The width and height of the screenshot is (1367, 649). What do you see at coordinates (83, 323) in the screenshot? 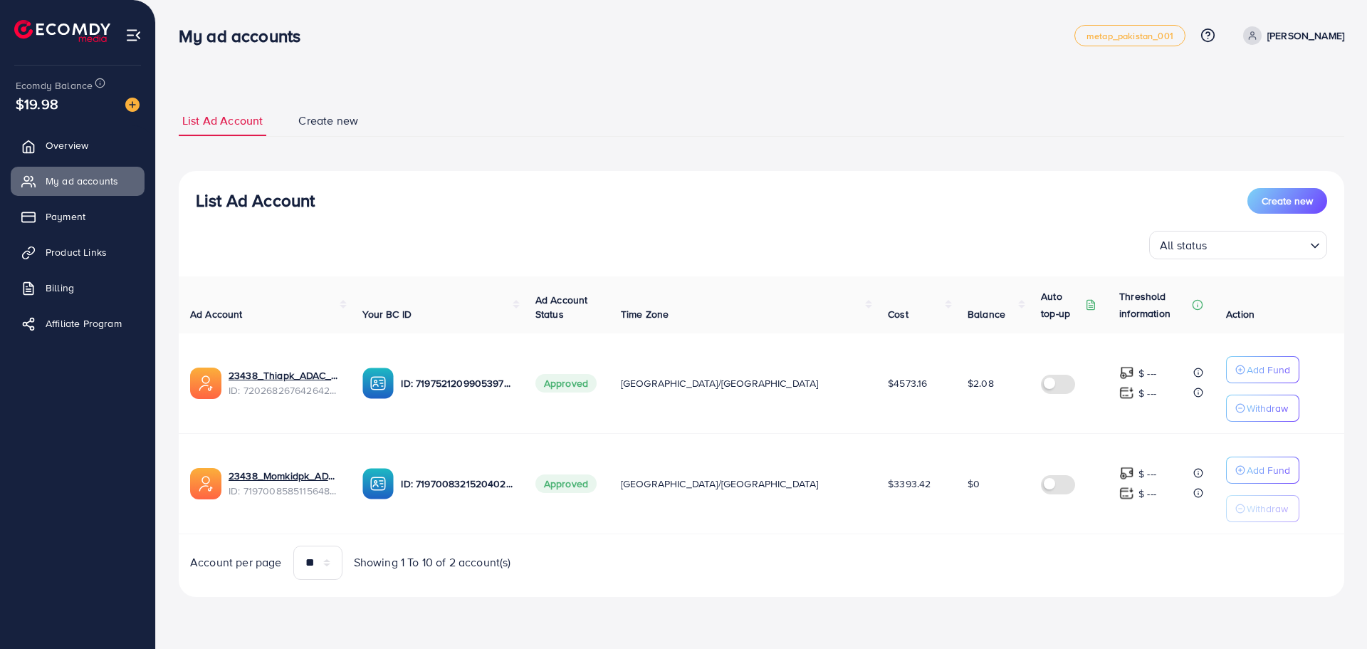
I see `span: Affiliate Program` at bounding box center [83, 323].